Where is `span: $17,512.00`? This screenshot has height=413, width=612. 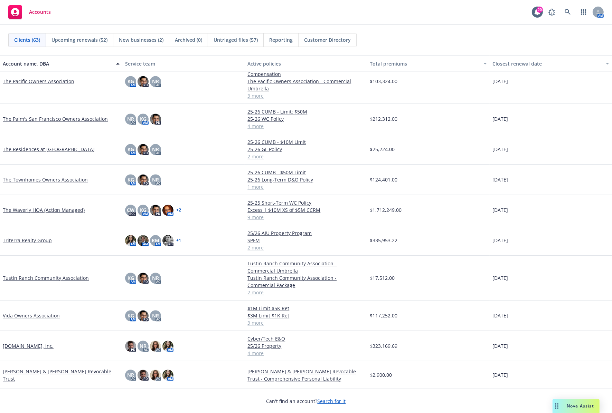 span: $17,512.00 is located at coordinates (382, 278).